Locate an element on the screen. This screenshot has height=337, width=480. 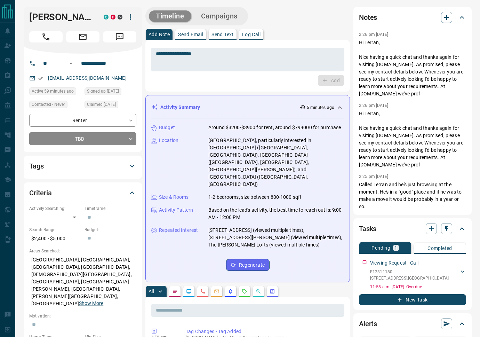
div: Criteria is located at coordinates (83, 193).